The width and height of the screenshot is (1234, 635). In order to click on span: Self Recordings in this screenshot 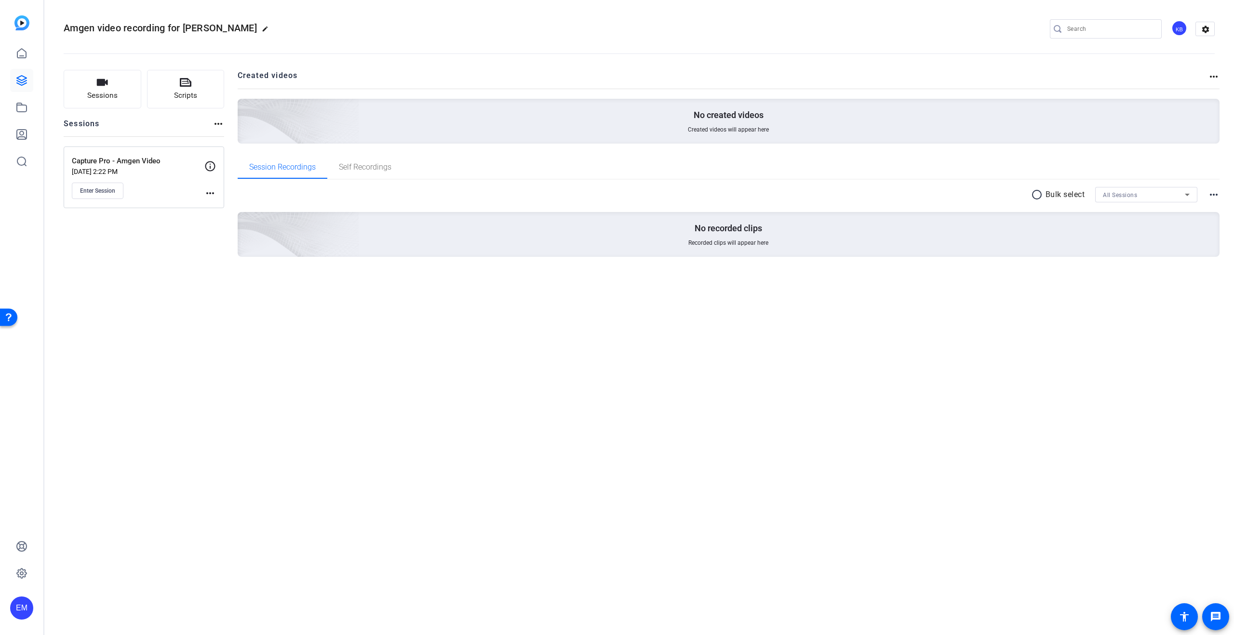, I will do `click(365, 167)`.